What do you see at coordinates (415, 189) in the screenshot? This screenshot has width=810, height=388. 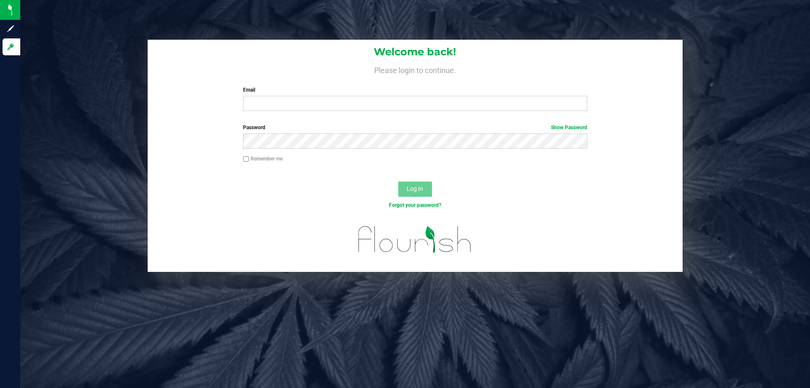 I see `button: Log In` at bounding box center [415, 189].